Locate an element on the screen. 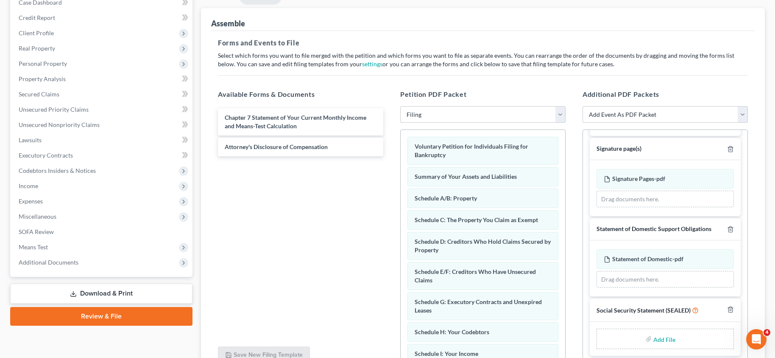 This screenshot has height=358, width=775. span: Expenses is located at coordinates (31, 201).